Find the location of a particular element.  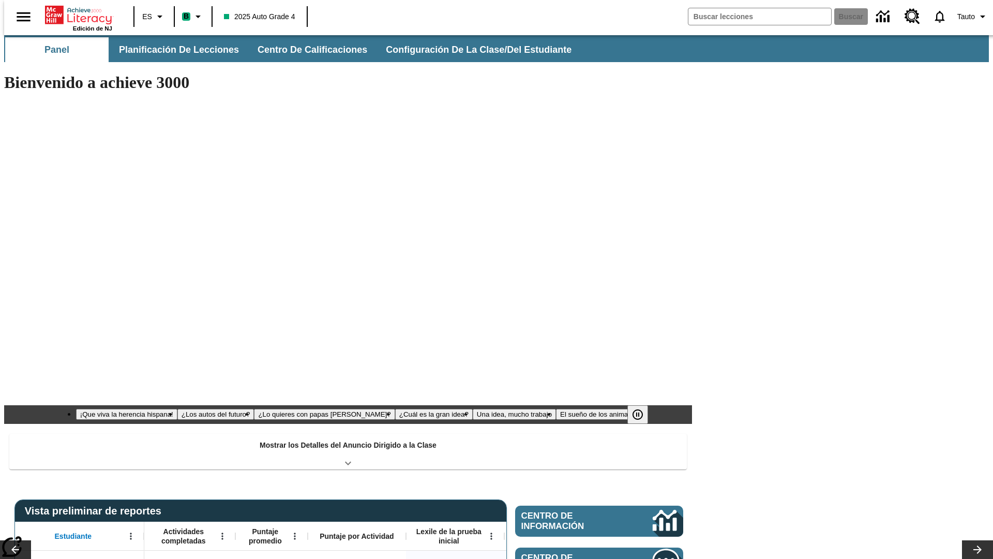

span: Lexile de la prueba inicial is located at coordinates (449, 536).